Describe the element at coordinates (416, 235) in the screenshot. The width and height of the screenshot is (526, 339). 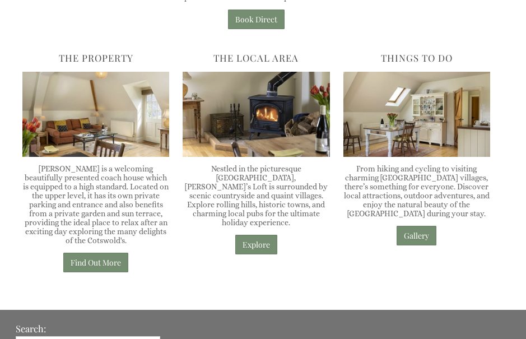
I see `a: Gallery` at that location.